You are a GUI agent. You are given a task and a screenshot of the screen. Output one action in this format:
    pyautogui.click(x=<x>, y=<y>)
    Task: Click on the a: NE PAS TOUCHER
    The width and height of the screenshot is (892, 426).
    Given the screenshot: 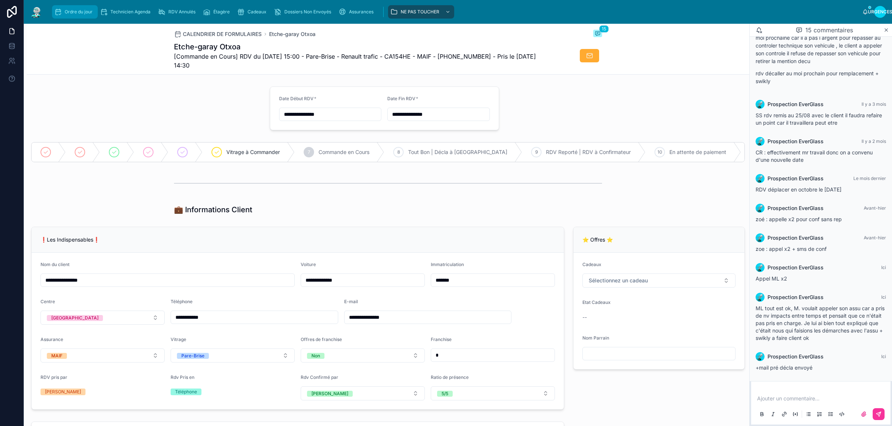 What is the action you would take?
    pyautogui.click(x=421, y=12)
    